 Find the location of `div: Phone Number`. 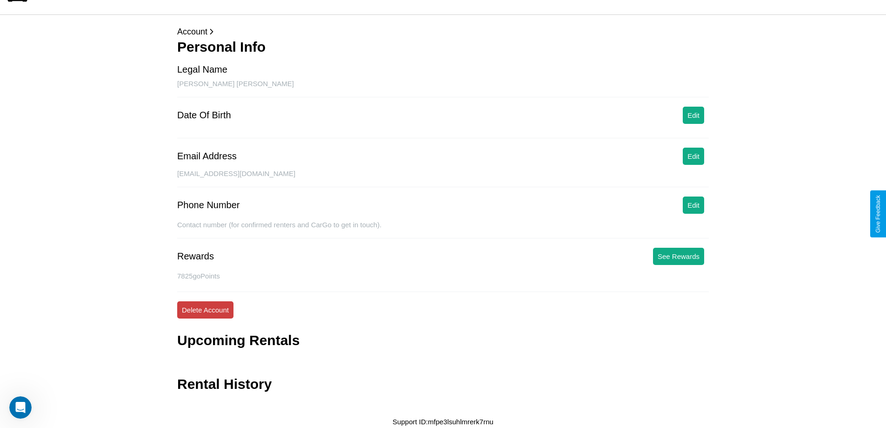

div: Phone Number is located at coordinates (208, 205).